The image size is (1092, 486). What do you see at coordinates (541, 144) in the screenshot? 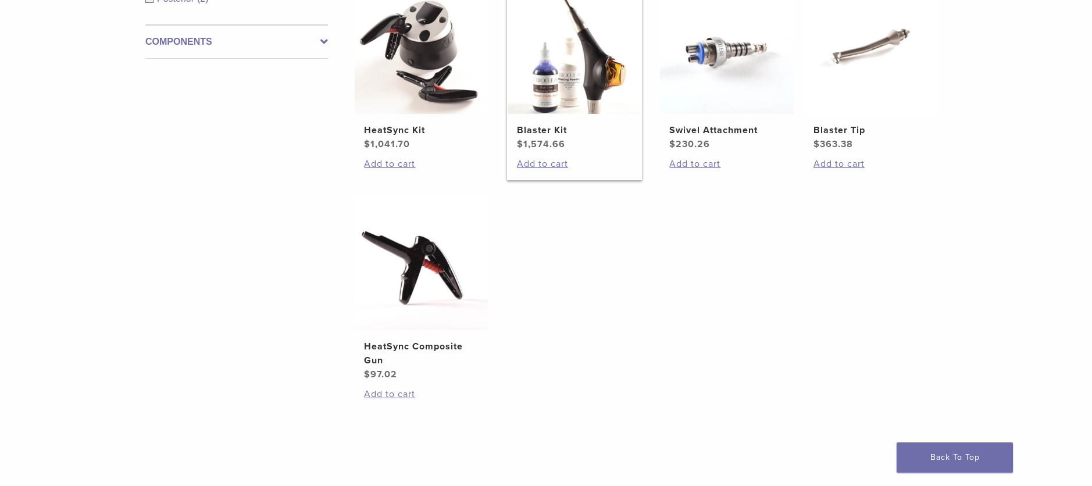
I see `bdi: 1,574.66` at bounding box center [541, 144].